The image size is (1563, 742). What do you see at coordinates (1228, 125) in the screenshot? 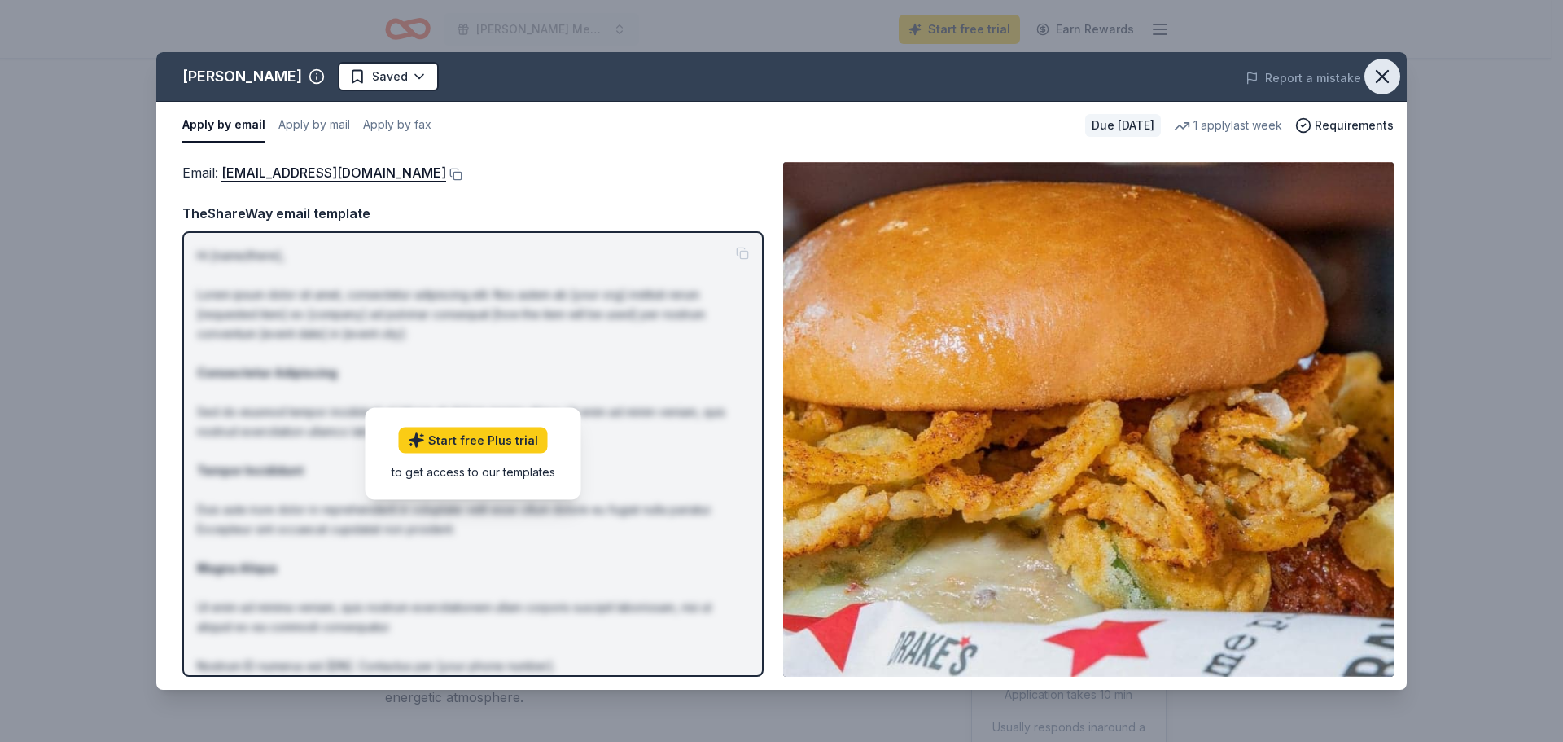
I see `div: 1 apply last week` at bounding box center [1228, 125].